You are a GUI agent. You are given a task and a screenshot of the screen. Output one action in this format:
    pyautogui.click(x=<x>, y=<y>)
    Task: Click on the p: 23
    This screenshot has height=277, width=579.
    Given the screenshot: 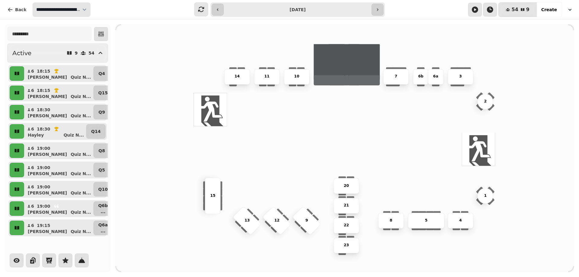 What is the action you would take?
    pyautogui.click(x=346, y=246)
    